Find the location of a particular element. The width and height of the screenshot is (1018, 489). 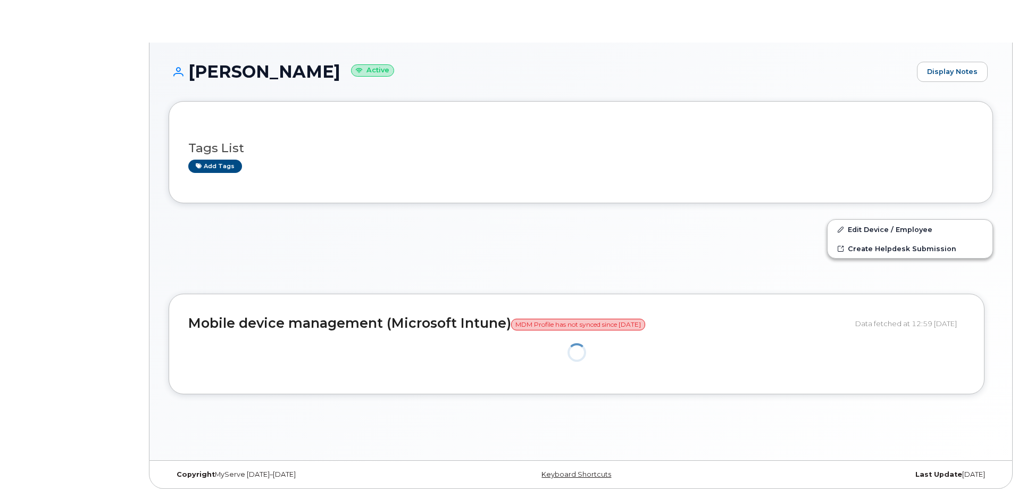

a: Keyboard Shortcuts is located at coordinates (576, 474).